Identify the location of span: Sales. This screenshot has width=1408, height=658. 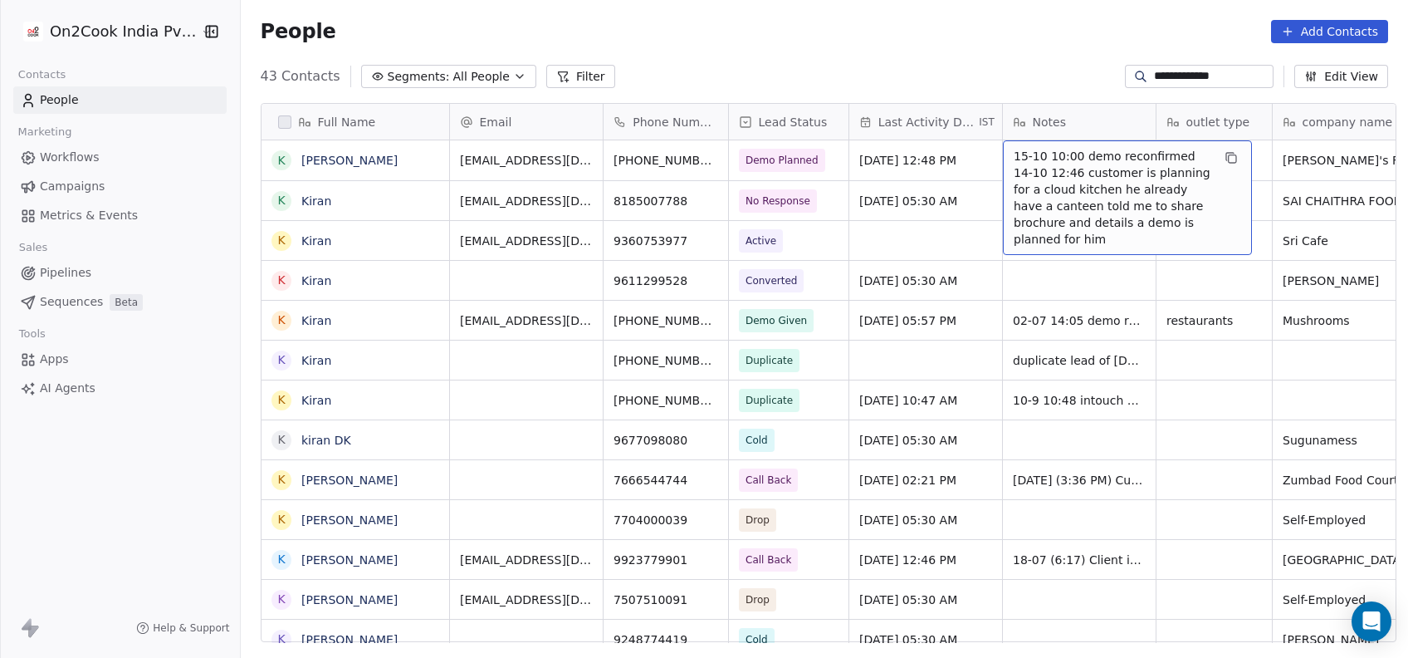
(33, 247).